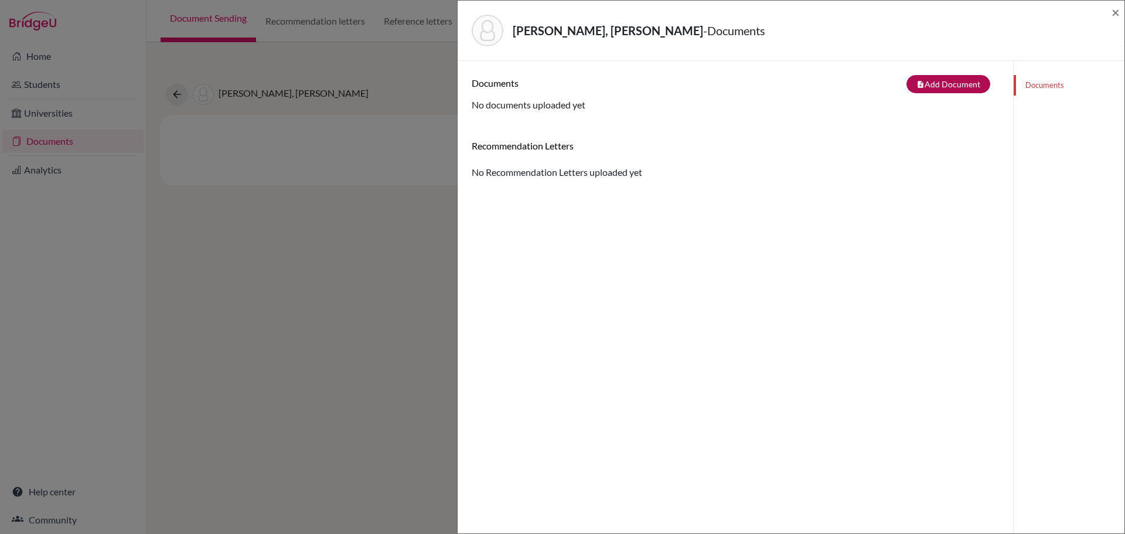 Image resolution: width=1125 pixels, height=534 pixels. Describe the element at coordinates (735, 145) in the screenshot. I see `h6: Recommendation Letters` at that location.